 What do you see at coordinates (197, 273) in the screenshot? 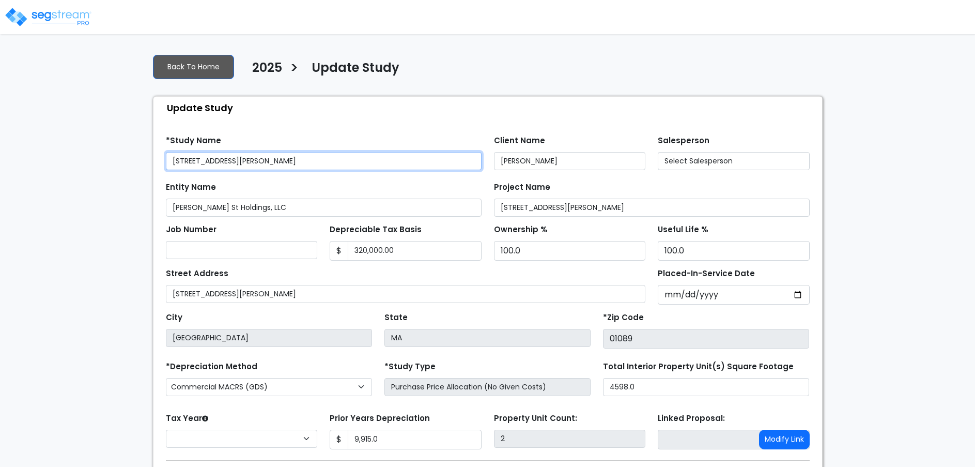
I see `label: Street Address` at bounding box center [197, 273].